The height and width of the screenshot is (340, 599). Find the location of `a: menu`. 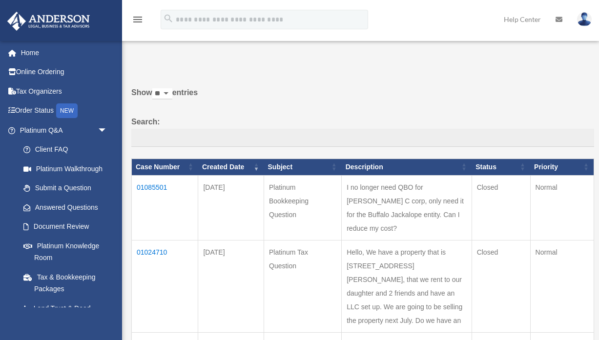

a: menu is located at coordinates (138, 21).